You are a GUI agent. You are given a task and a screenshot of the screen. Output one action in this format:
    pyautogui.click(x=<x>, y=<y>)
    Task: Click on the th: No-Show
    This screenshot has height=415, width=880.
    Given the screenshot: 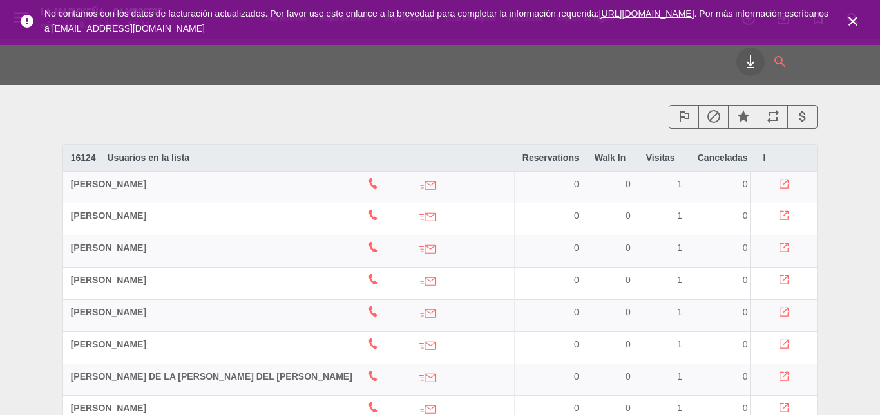 What is the action you would take?
    pyautogui.click(x=782, y=158)
    